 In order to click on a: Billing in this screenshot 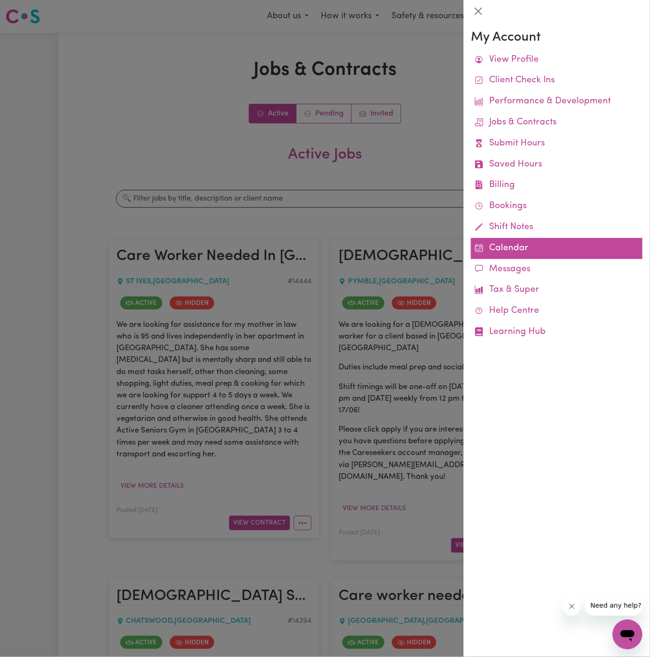, I will do `click(556, 185)`.